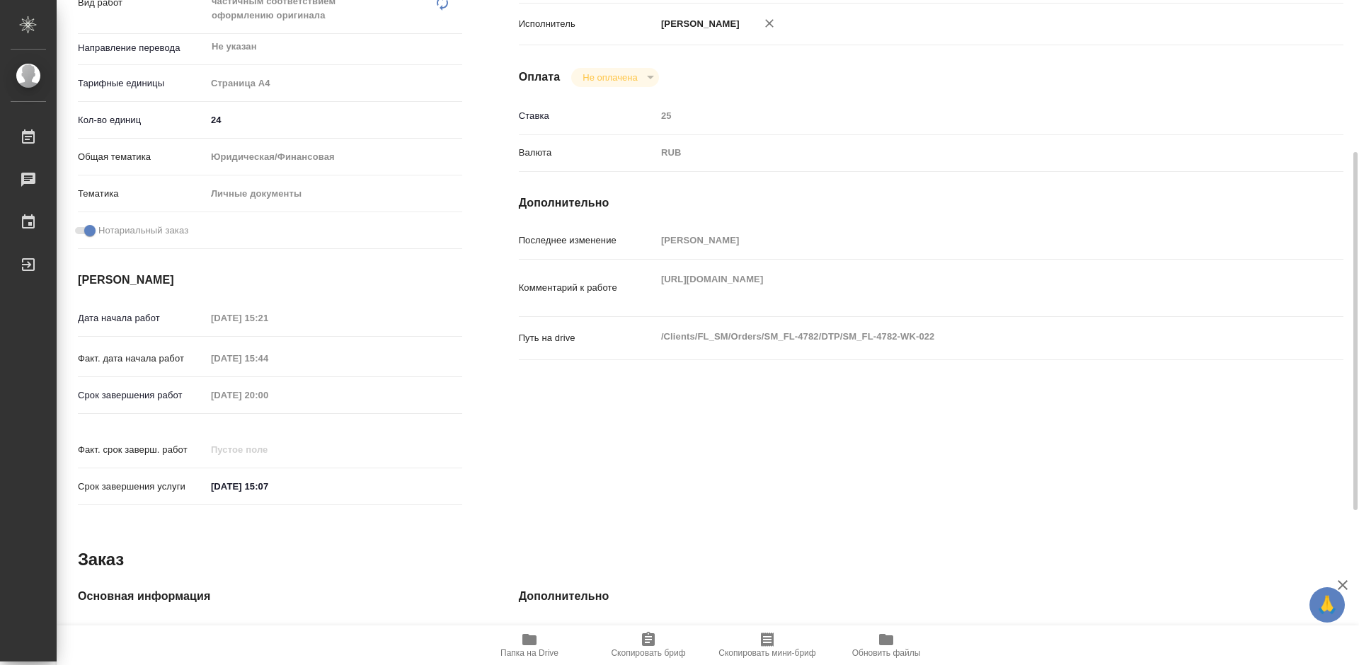  Describe the element at coordinates (142, 487) in the screenshot. I see `p: Срок завершения услуги` at that location.